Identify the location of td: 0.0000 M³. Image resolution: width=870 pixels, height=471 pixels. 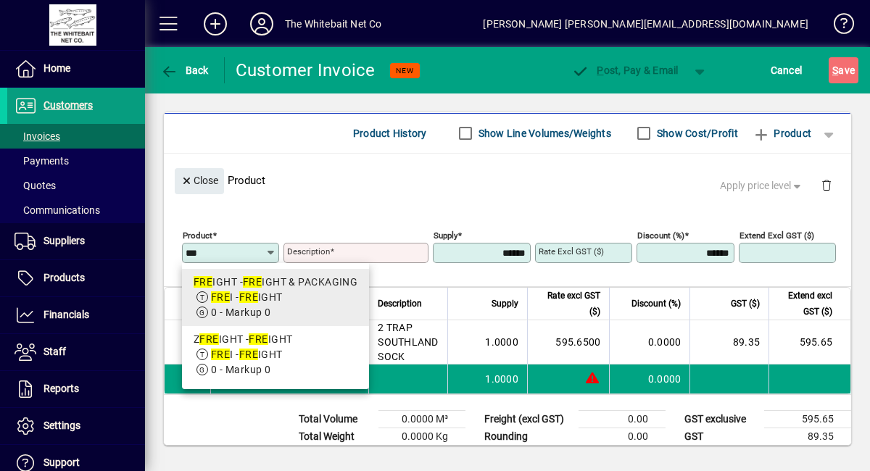
(422, 419).